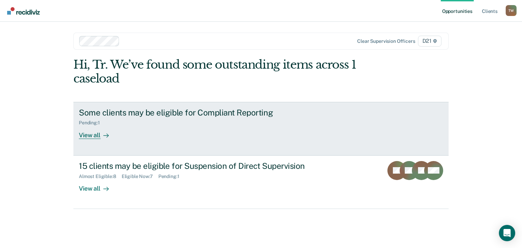 This screenshot has width=522, height=248. I want to click on div: Almost Eligible : 8, so click(100, 176).